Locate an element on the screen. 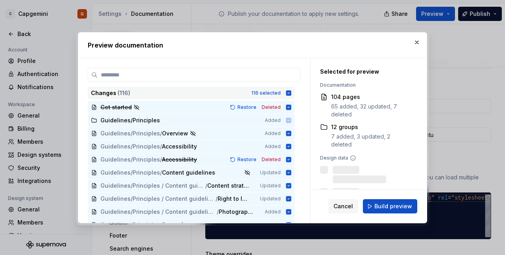  div: Documentation is located at coordinates (364, 85).